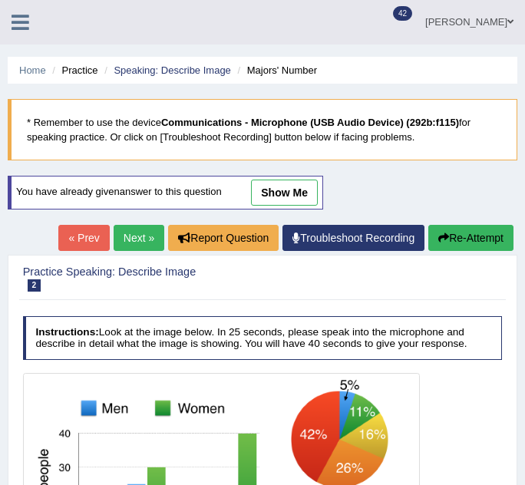 The width and height of the screenshot is (525, 485). I want to click on span: 42, so click(402, 13).